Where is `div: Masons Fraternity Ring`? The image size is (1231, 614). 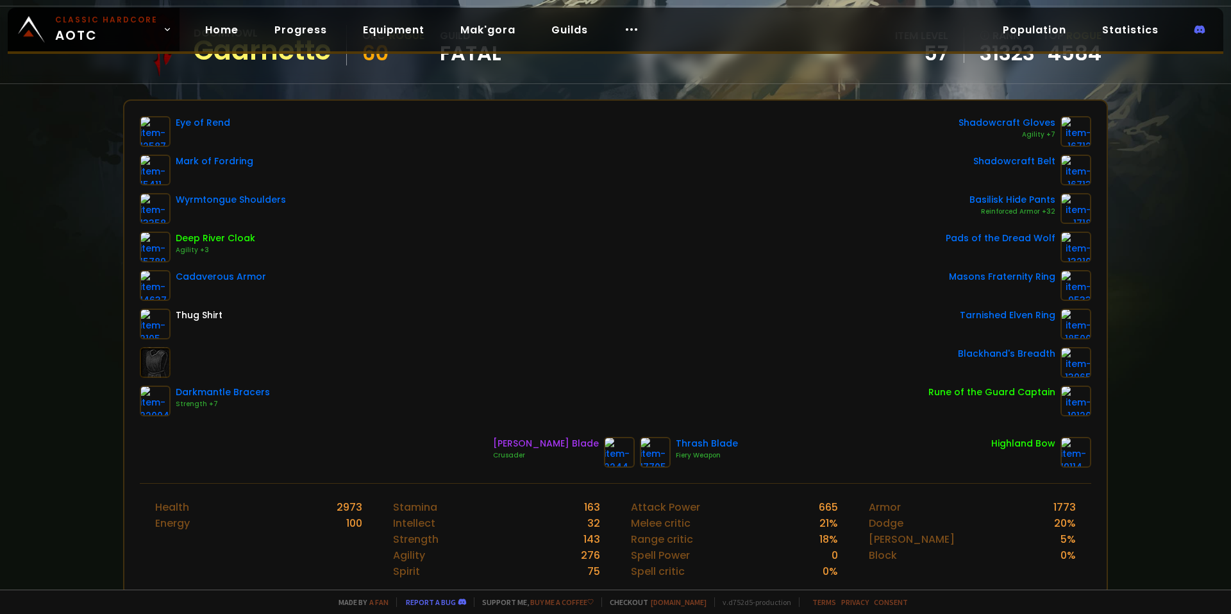 div: Masons Fraternity Ring is located at coordinates (1002, 276).